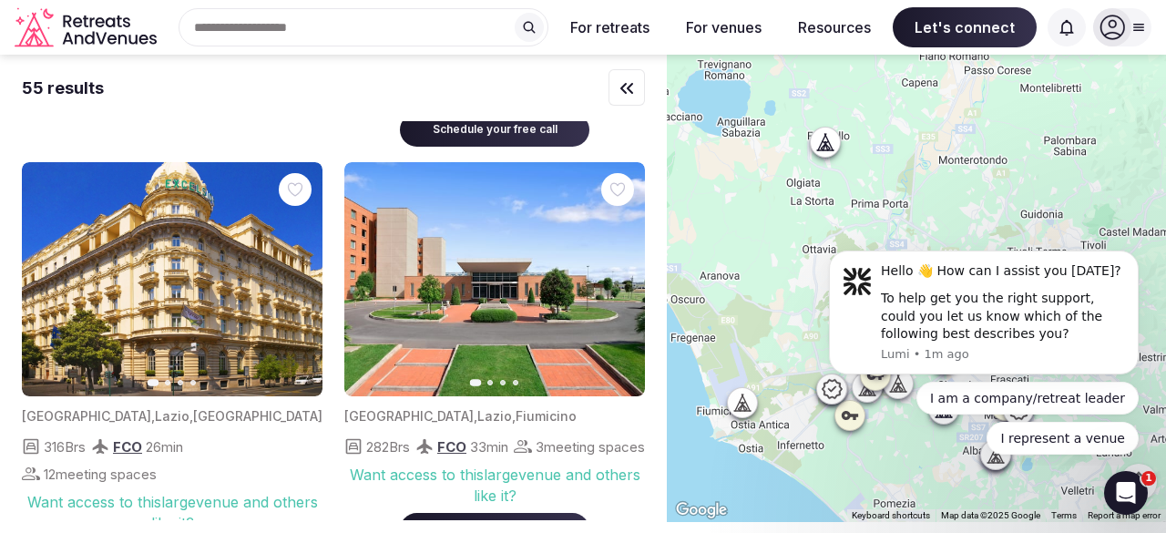  Describe the element at coordinates (226, 162) in the screenshot. I see `button: Quick reply: I am a company/retreat leader` at that location.